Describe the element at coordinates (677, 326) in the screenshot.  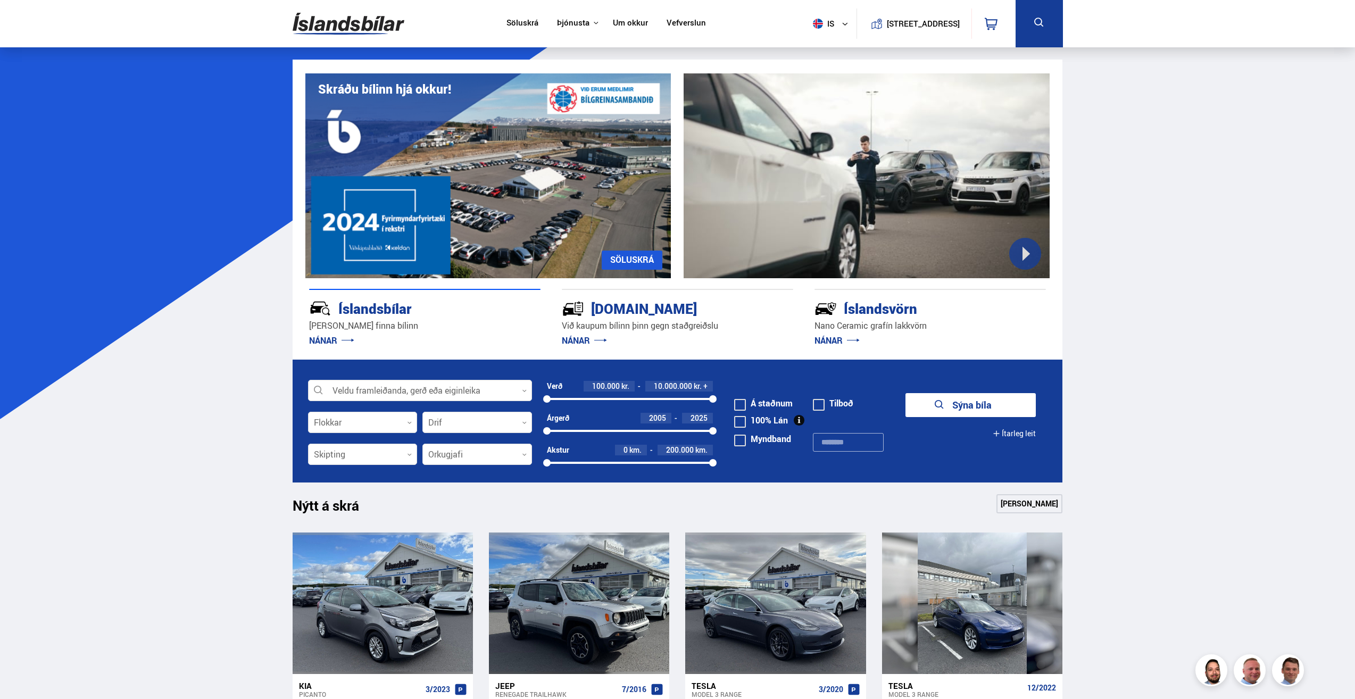
I see `p: Við kaupum bílinn þinn gegn staðgreiðslu` at that location.